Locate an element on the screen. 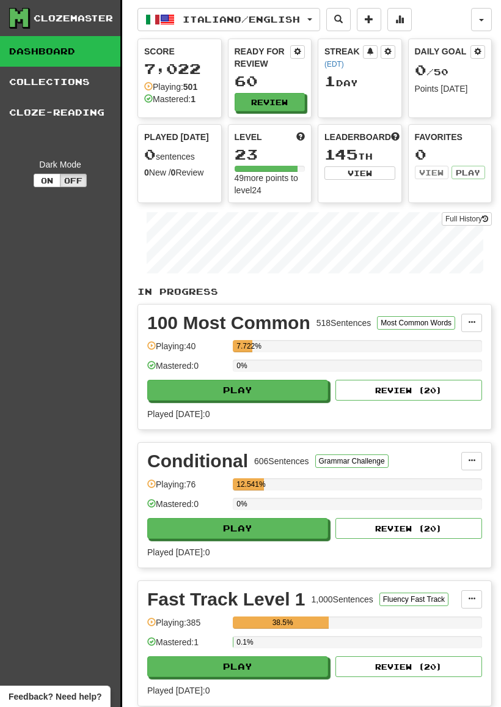 The image size is (501, 707). div: Mastered: 1 is located at coordinates (187, 645).